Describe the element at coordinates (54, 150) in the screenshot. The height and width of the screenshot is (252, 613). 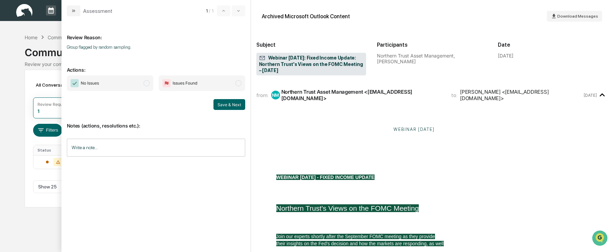
I see `th: Status` at that location.